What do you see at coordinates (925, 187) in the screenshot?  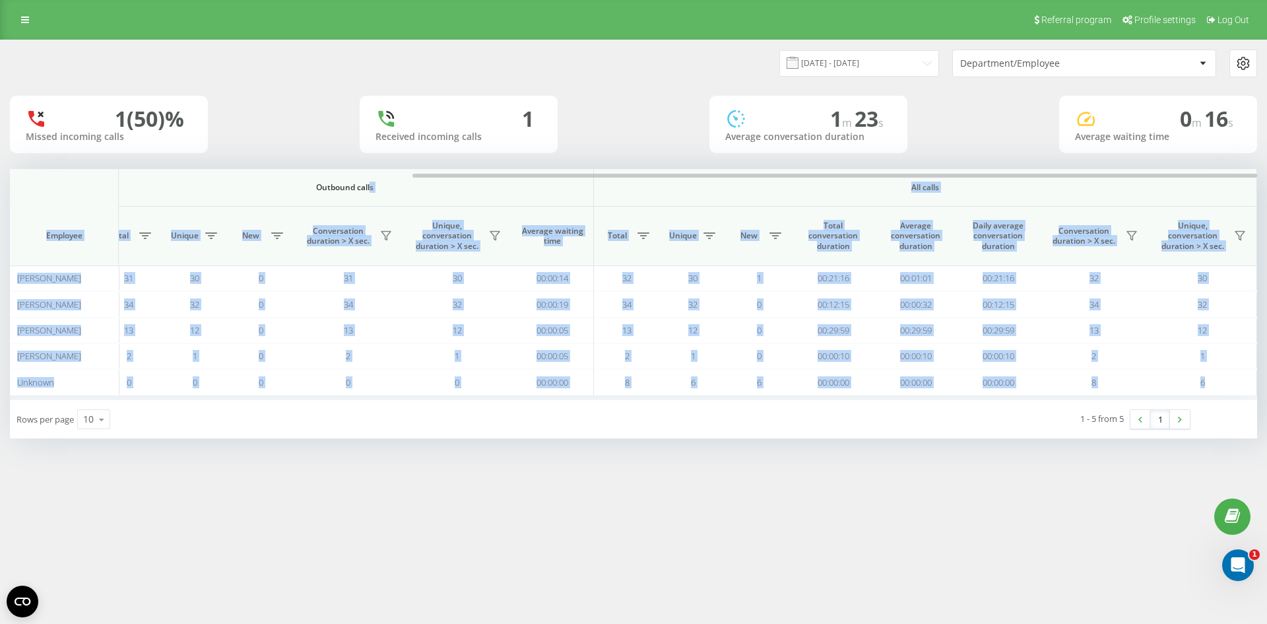 I see `span: All calls` at bounding box center [925, 187].